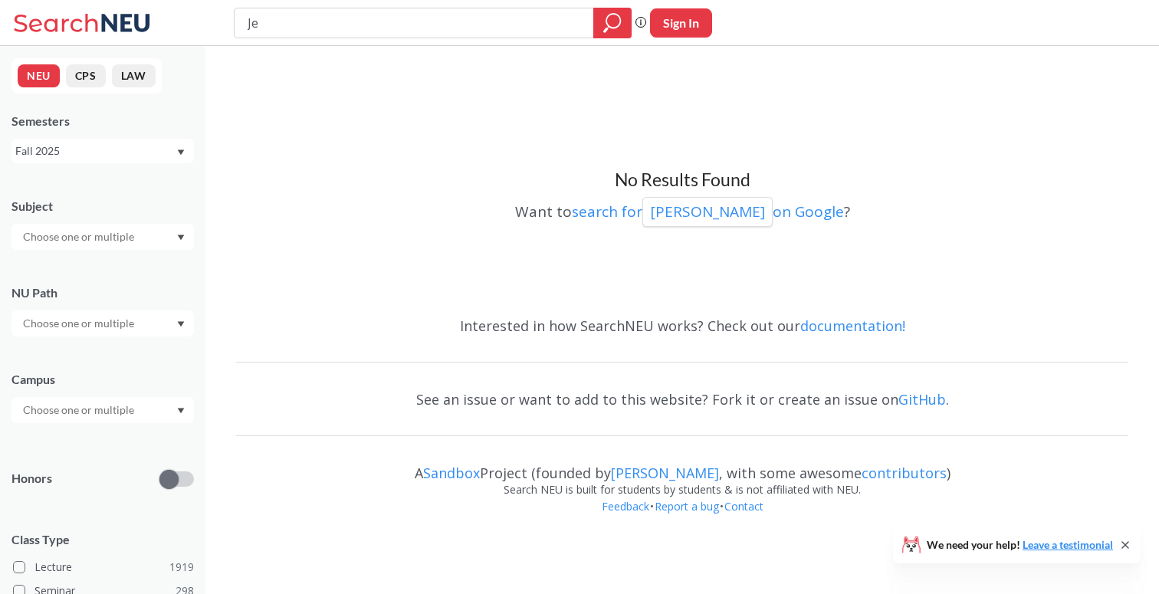 This screenshot has width=1159, height=594. Describe the element at coordinates (31, 478) in the screenshot. I see `p: Honors` at that location.